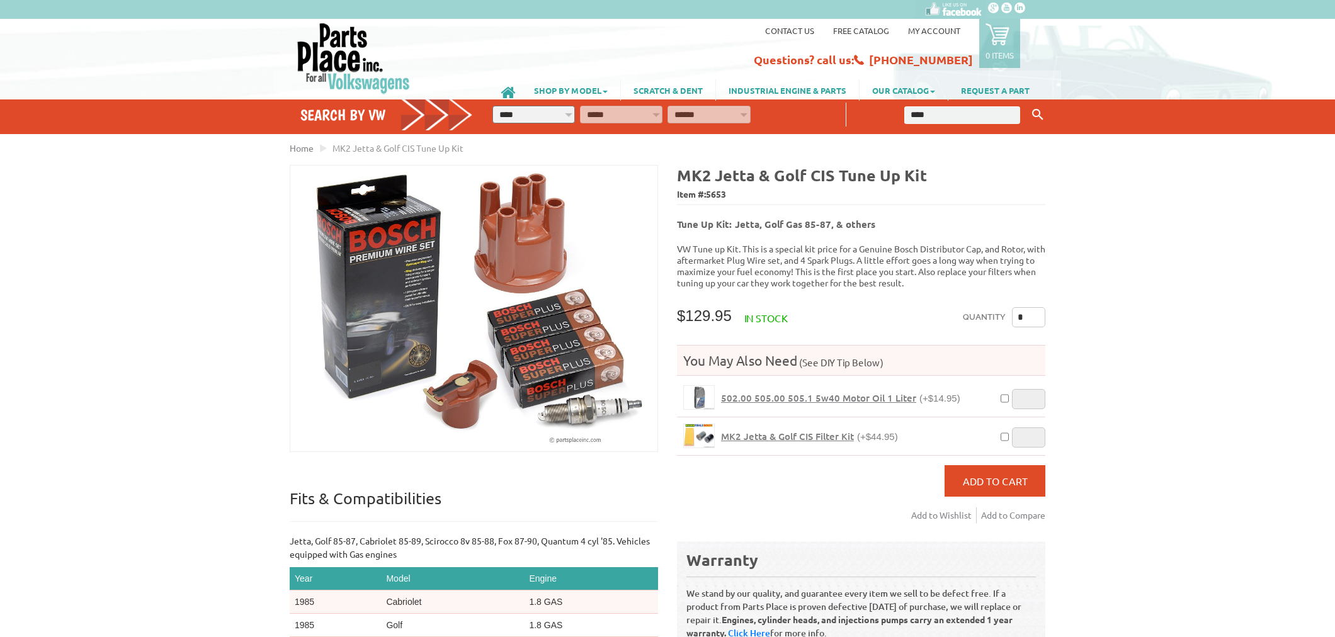 The image size is (1335, 637). I want to click on p: 0 items, so click(999, 55).